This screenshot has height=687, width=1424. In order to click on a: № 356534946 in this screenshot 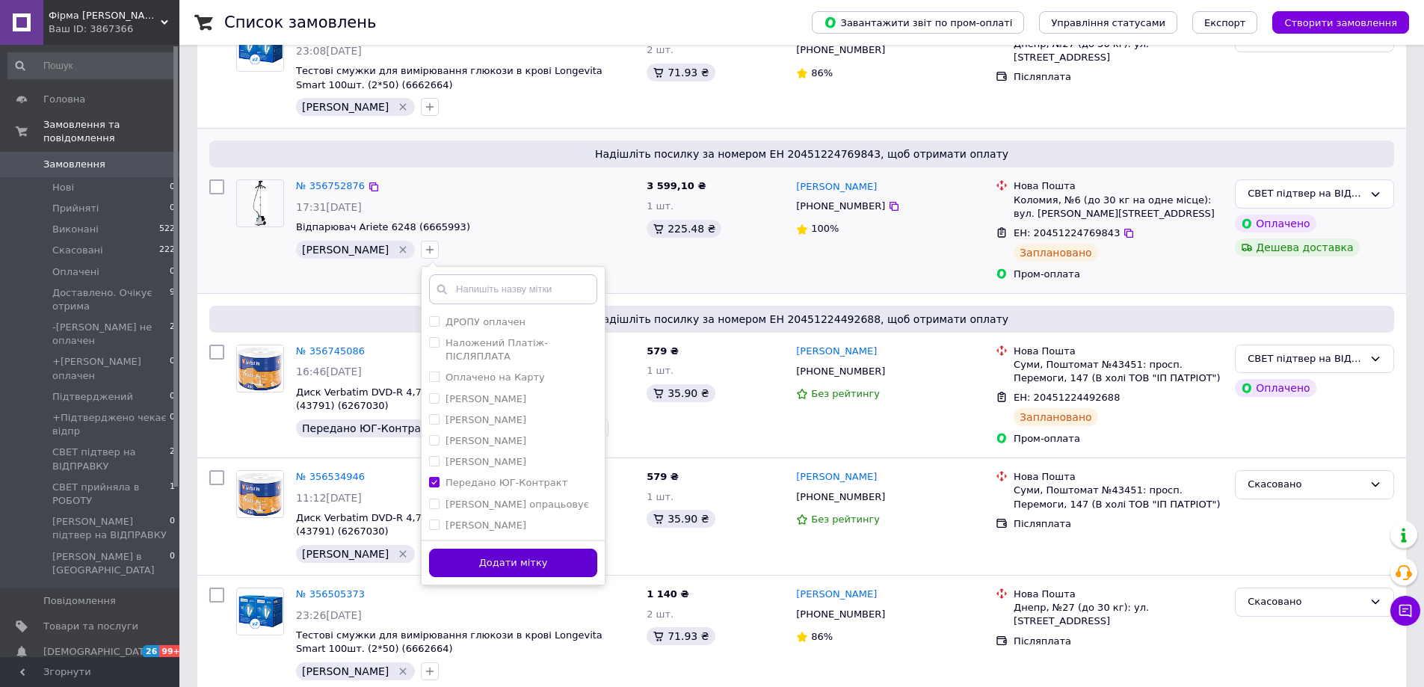, I will do `click(330, 476)`.